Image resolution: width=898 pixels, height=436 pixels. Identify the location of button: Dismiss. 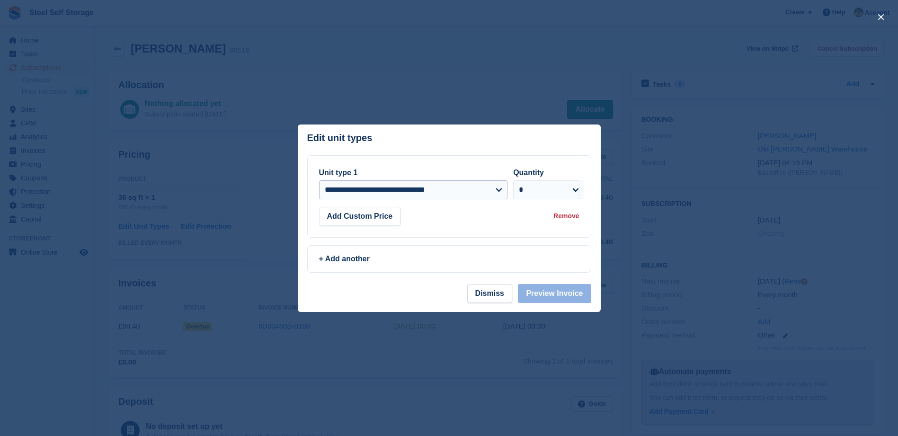
(489, 293).